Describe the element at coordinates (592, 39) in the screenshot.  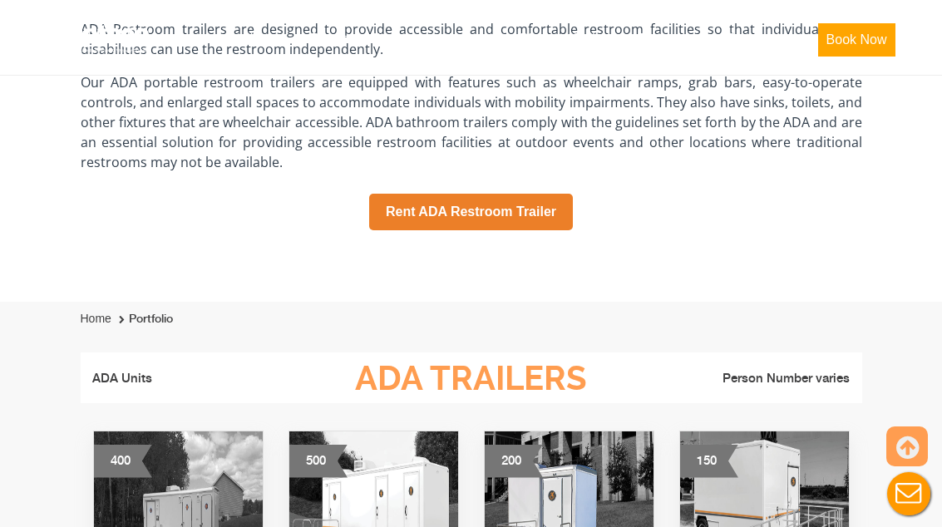
I see `a: Gallery` at that location.